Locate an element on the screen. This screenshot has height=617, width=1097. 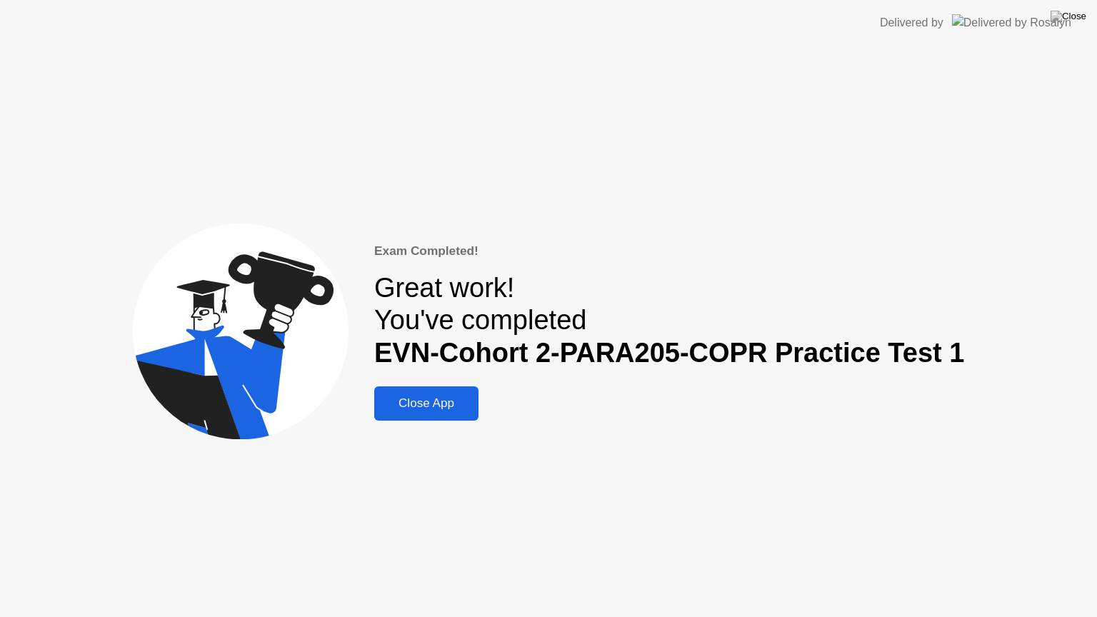
div: Close App is located at coordinates (426, 403).